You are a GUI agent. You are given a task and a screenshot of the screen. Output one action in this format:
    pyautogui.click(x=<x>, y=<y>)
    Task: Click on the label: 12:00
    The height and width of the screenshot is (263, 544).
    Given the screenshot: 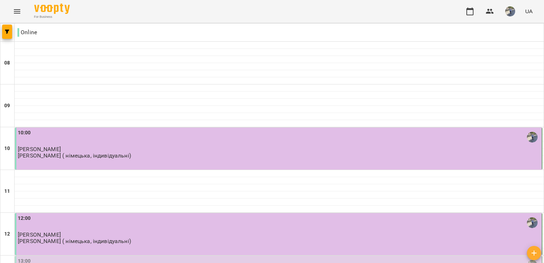 What is the action you would take?
    pyautogui.click(x=24, y=218)
    